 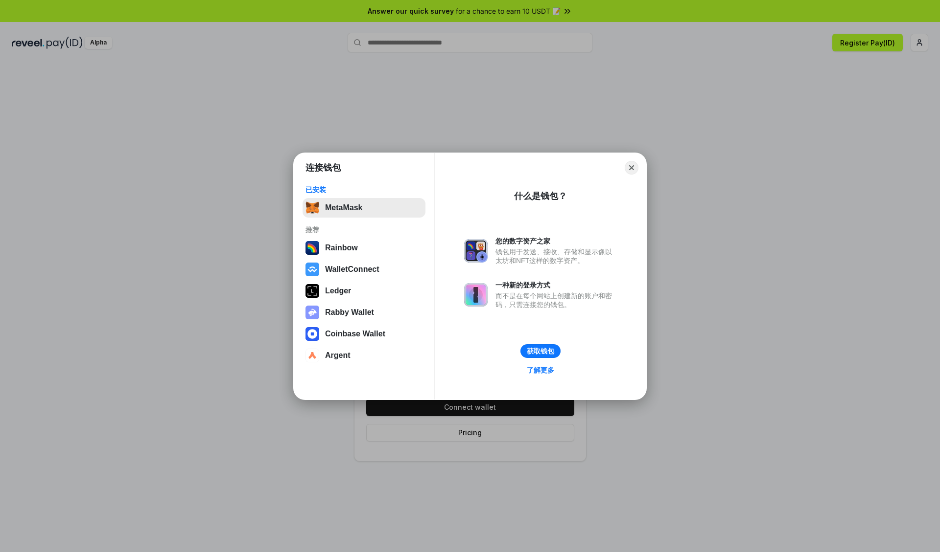 I want to click on div: 钱包用于发送、接收、存储和显示像以太坊和NFT这样的数字资产。, so click(x=556, y=256).